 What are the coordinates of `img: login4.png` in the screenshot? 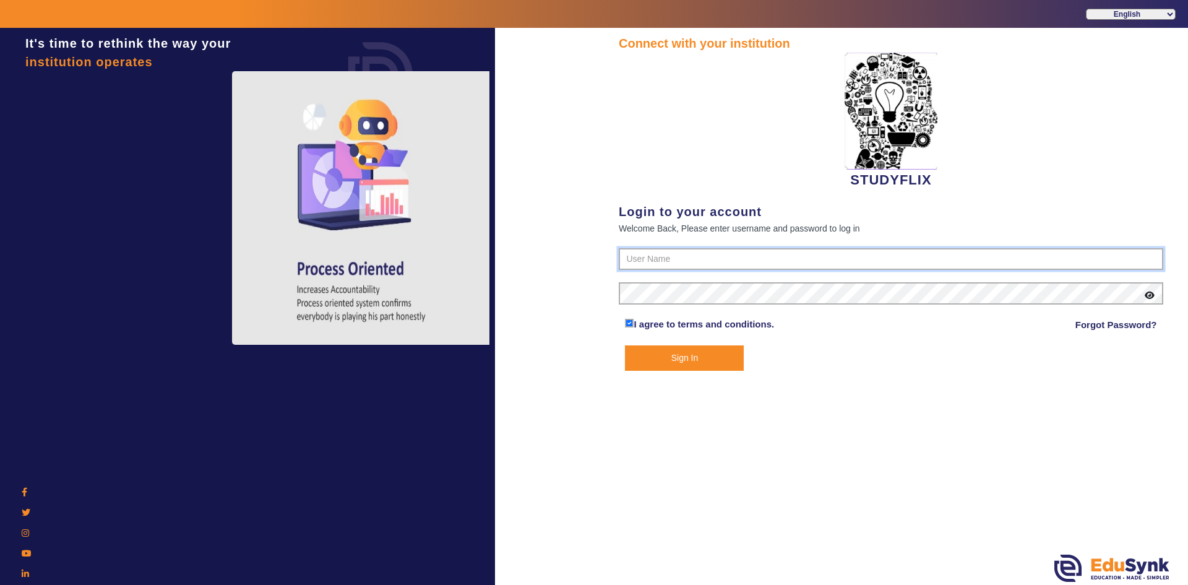 It's located at (362, 208).